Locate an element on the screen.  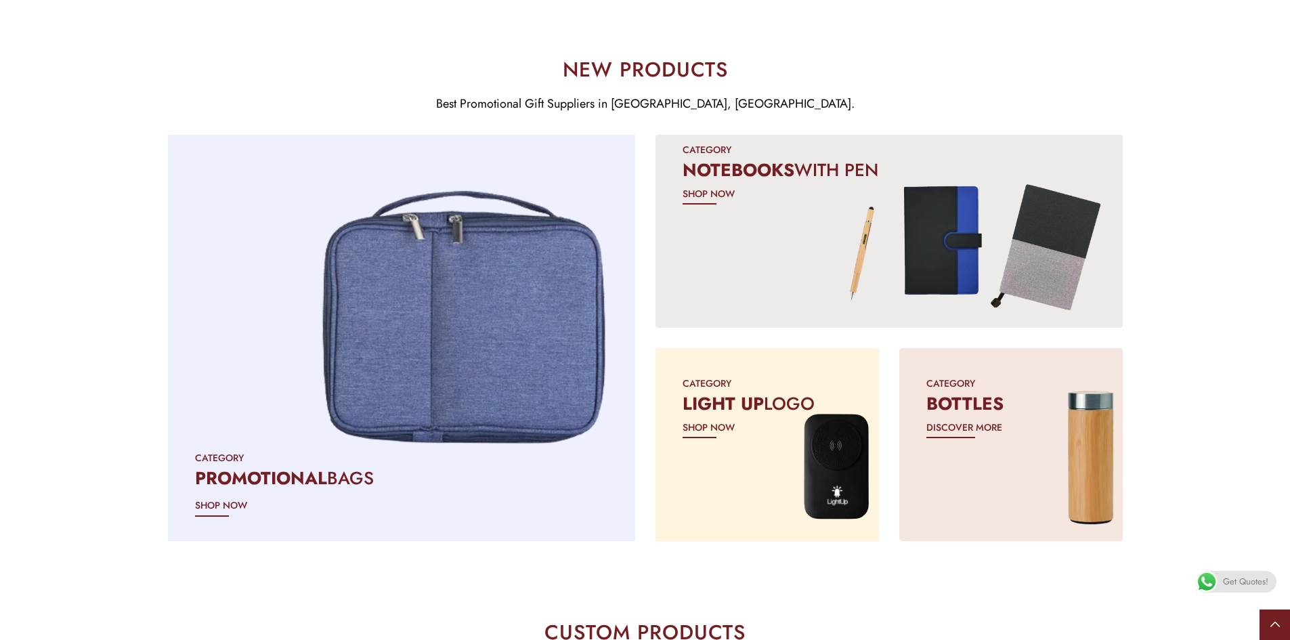
span: DISCOVER MORE is located at coordinates (965, 427).